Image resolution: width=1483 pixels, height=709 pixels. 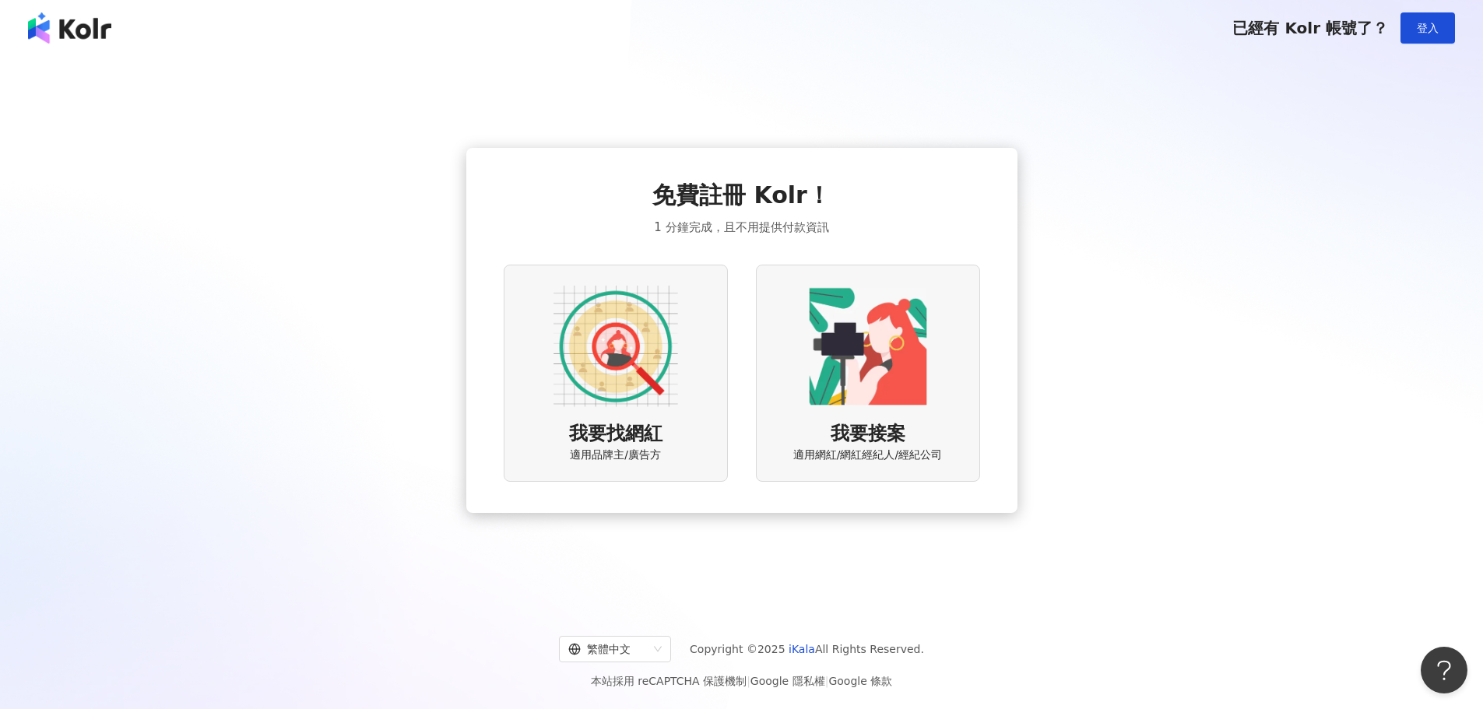 What do you see at coordinates (1428, 28) in the screenshot?
I see `button: 登入` at bounding box center [1428, 28].